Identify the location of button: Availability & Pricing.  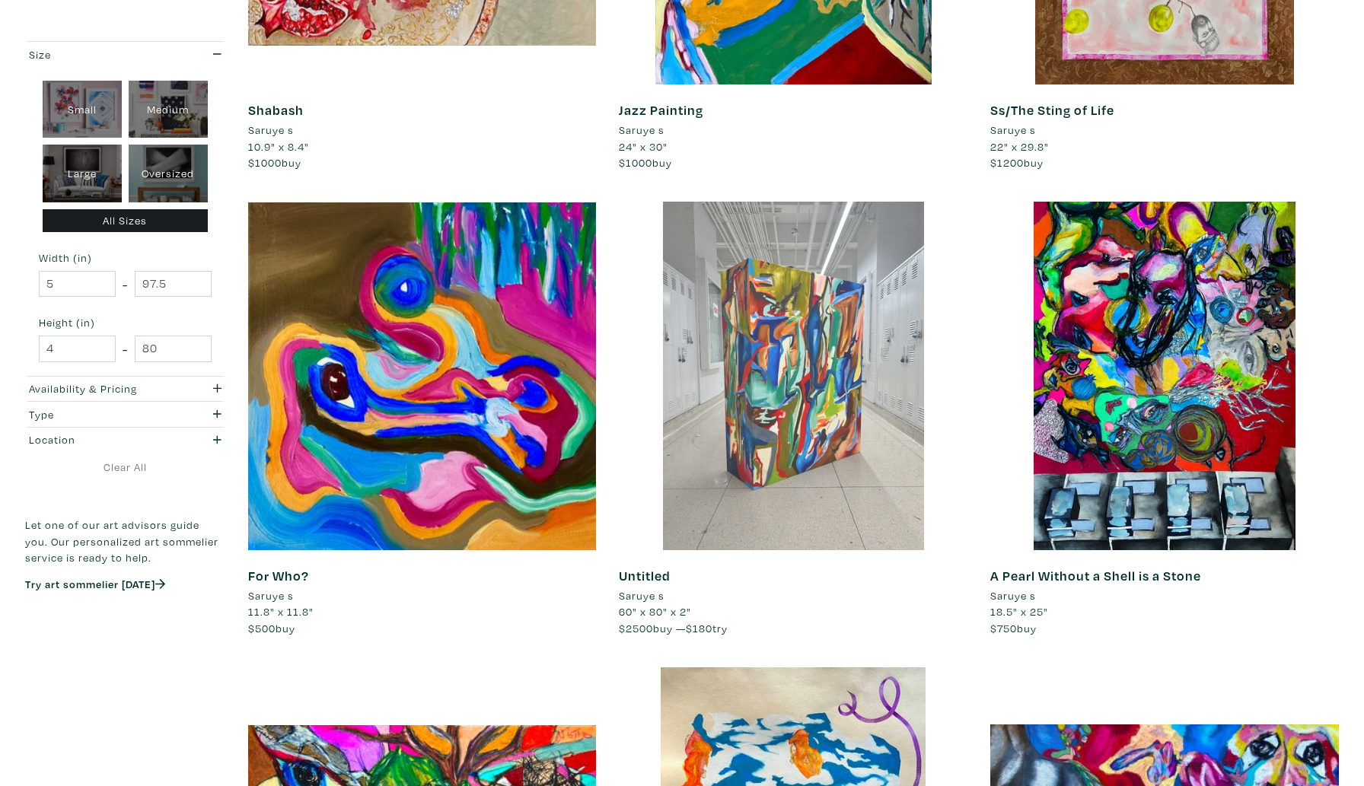
(125, 389).